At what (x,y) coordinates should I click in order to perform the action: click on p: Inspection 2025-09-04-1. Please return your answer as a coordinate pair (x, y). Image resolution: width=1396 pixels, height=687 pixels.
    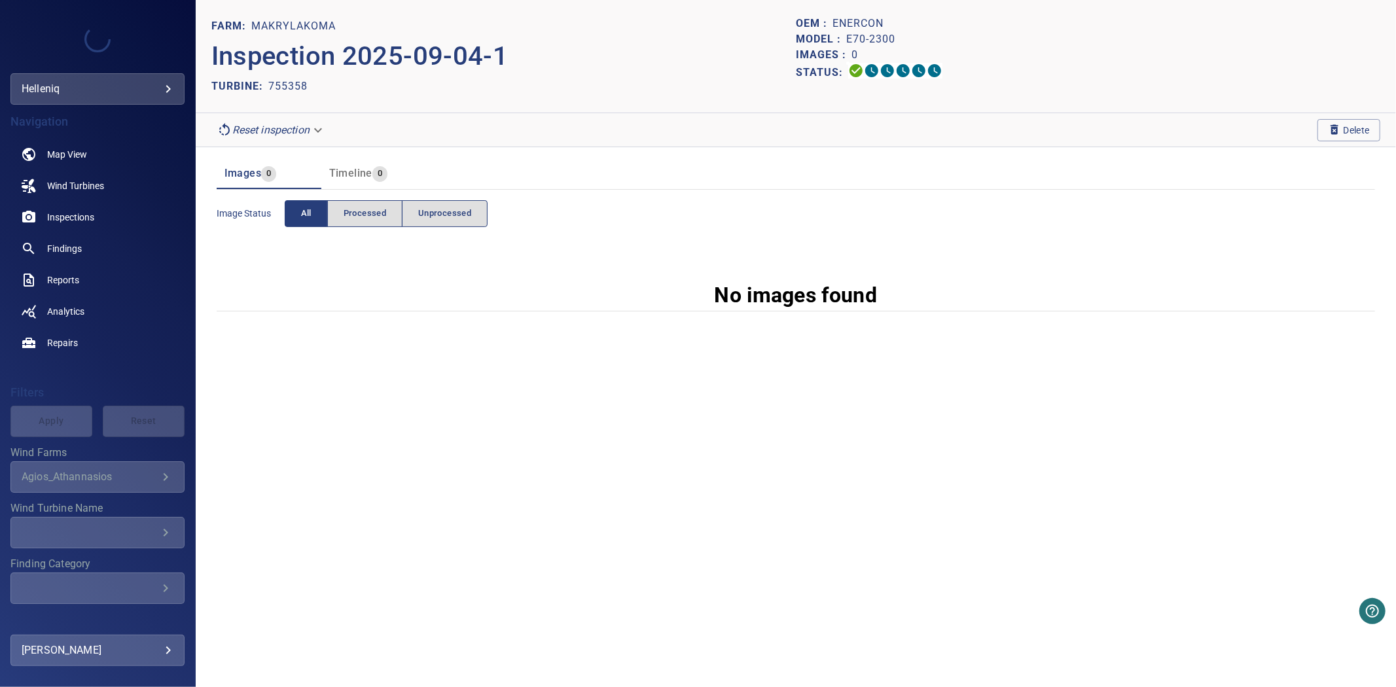
    Looking at the image, I should click on (503, 56).